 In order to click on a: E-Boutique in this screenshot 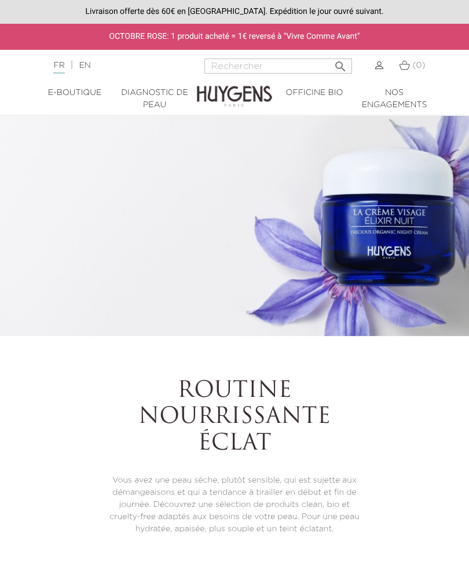, I will do `click(75, 93)`.